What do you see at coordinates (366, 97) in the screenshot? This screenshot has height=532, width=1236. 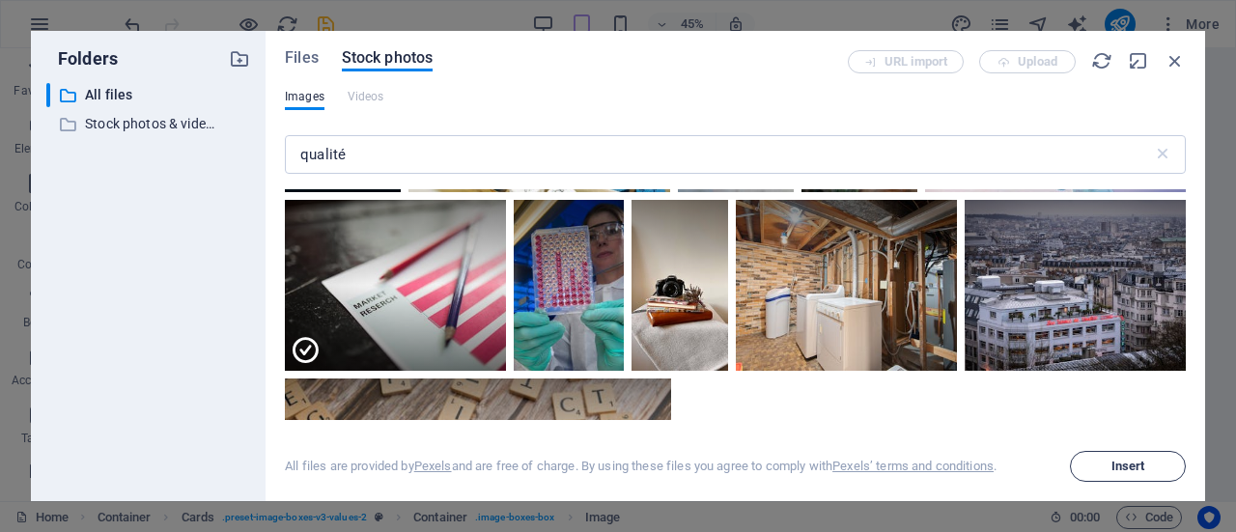 I see `span: This file type is not supported by this element` at bounding box center [366, 97].